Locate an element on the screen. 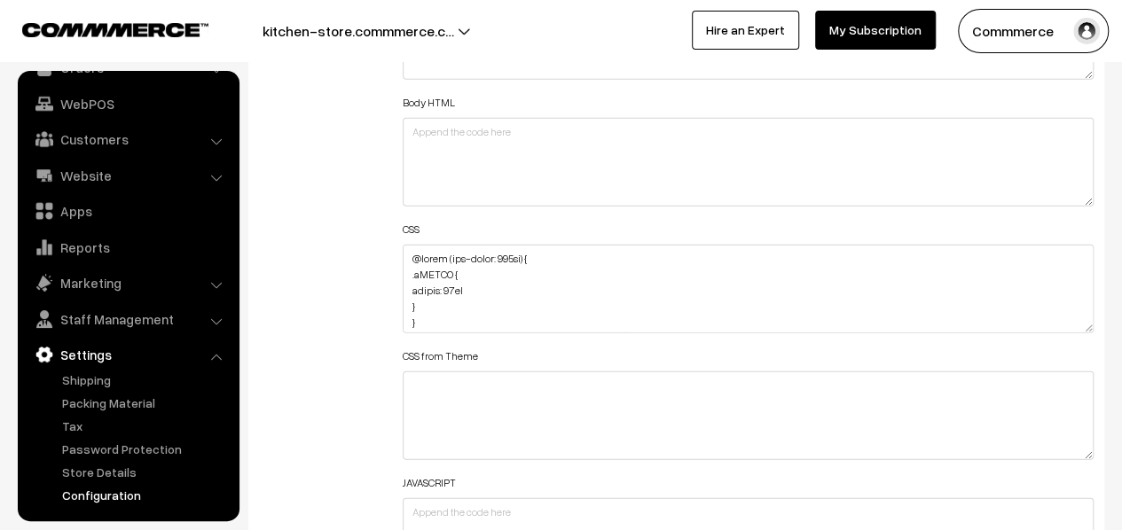 This screenshot has width=1122, height=530. label: CSS is located at coordinates (411, 230).